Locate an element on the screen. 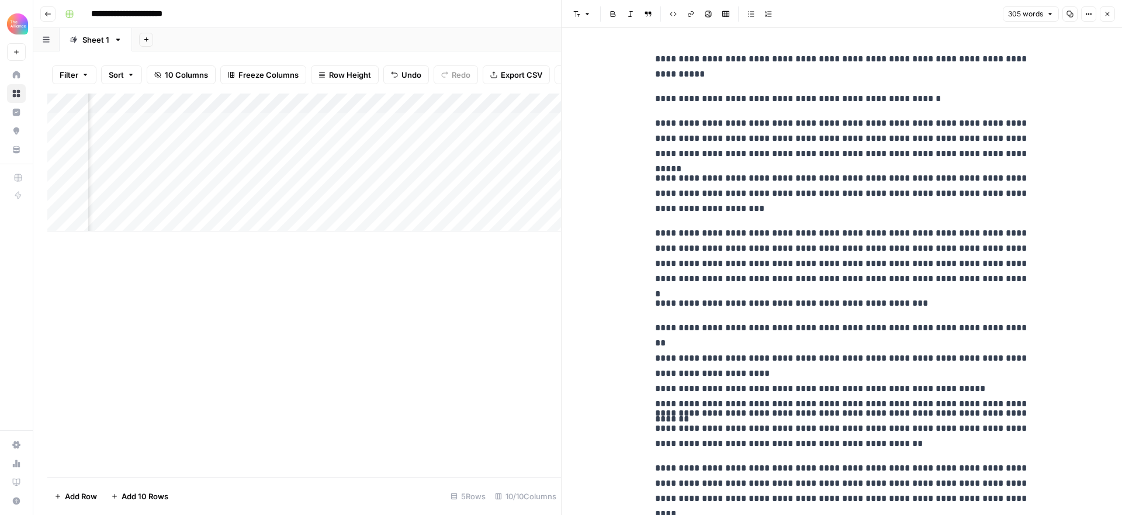  button: Help + Support is located at coordinates (16, 501).